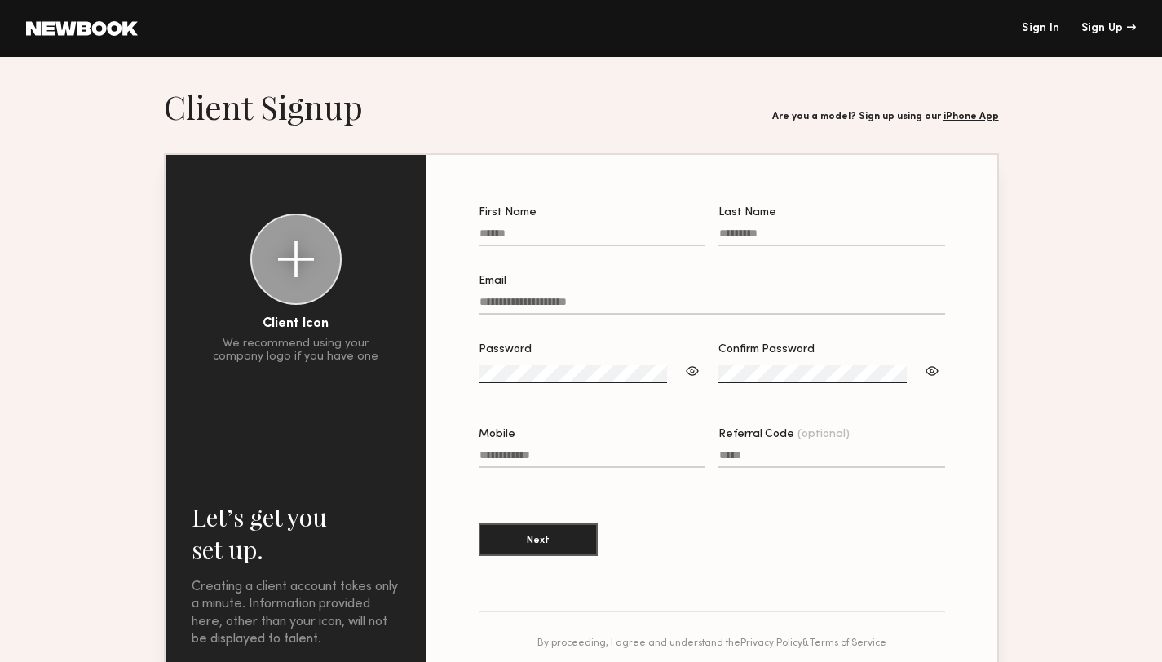 The width and height of the screenshot is (1162, 662). What do you see at coordinates (592, 213) in the screenshot?
I see `div: First Name` at bounding box center [592, 213].